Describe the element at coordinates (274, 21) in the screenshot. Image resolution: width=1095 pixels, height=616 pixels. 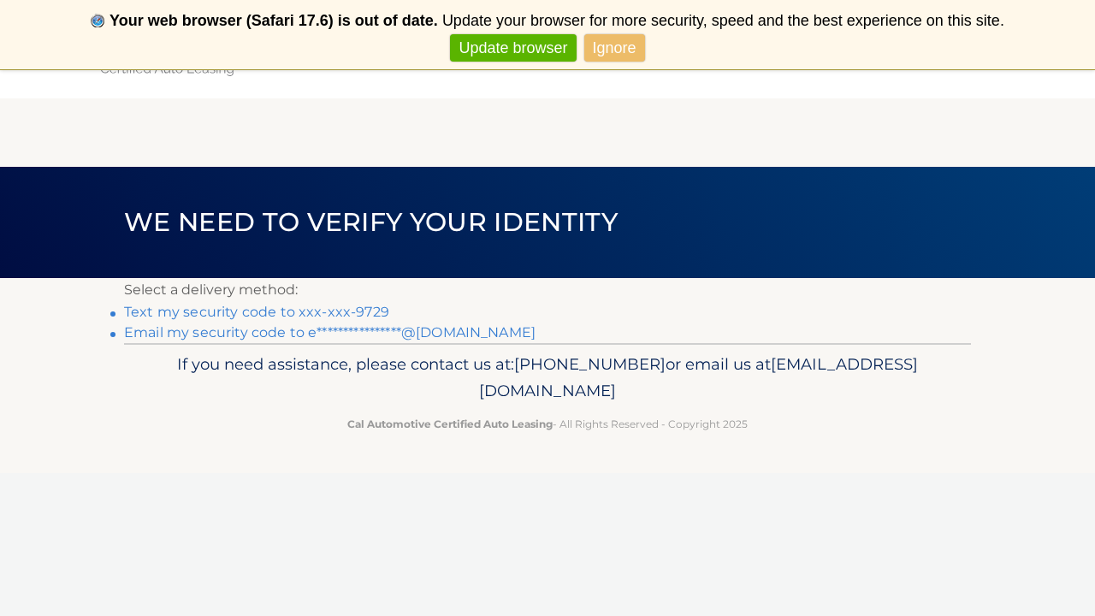
I see `b: Your web browser (Safari 17.6) is out of date.` at that location.